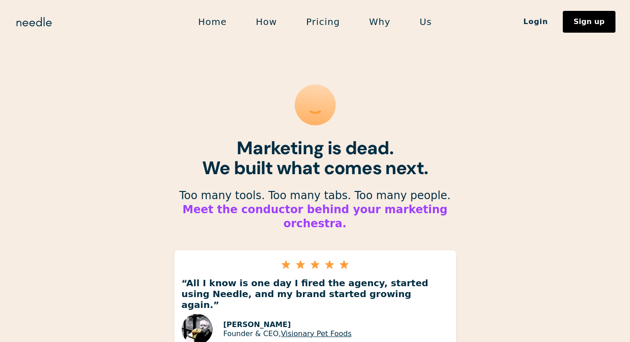 The width and height of the screenshot is (630, 342). Describe the element at coordinates (212, 22) in the screenshot. I see `a: Home` at that location.